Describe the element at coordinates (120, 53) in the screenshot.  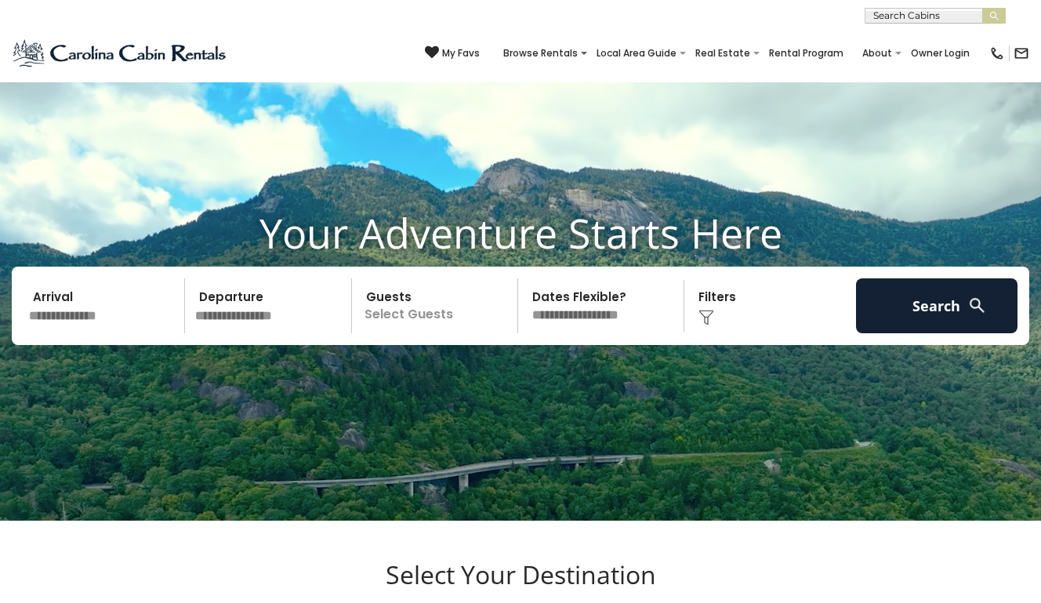
I see `img: Blue-2.png` at that location.